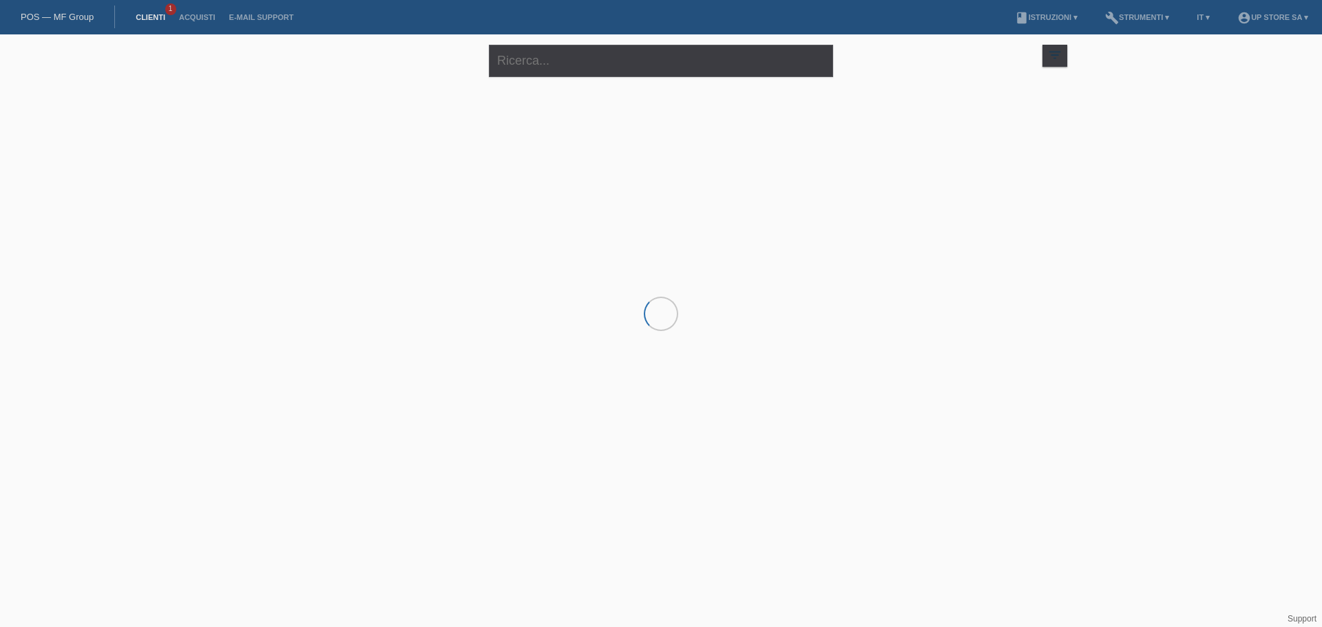  What do you see at coordinates (661, 61) in the screenshot?
I see `input: Ricerca...` at bounding box center [661, 61].